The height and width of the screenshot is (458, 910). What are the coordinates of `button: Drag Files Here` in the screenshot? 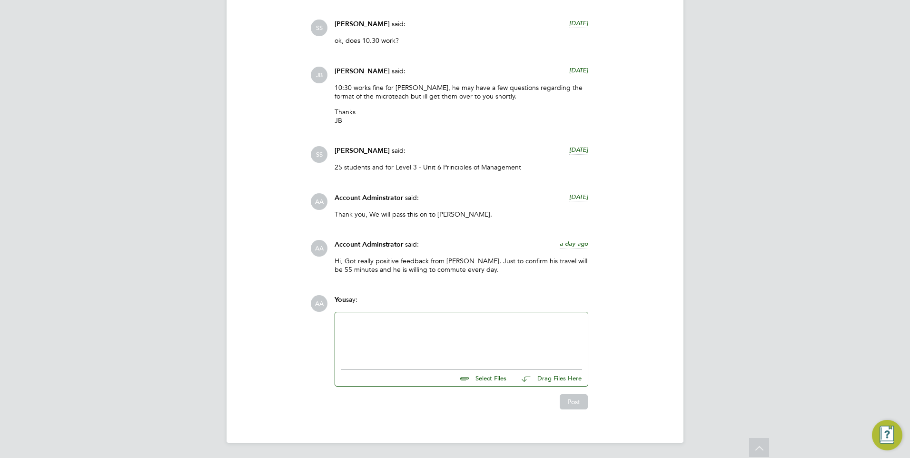 It's located at (548, 378).